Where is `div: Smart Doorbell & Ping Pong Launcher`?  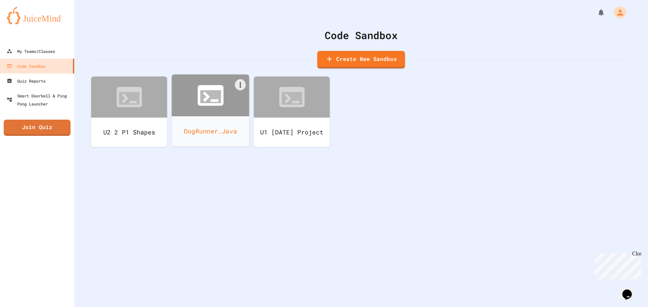
div: Smart Doorbell & Ping Pong Launcher is located at coordinates (39, 100).